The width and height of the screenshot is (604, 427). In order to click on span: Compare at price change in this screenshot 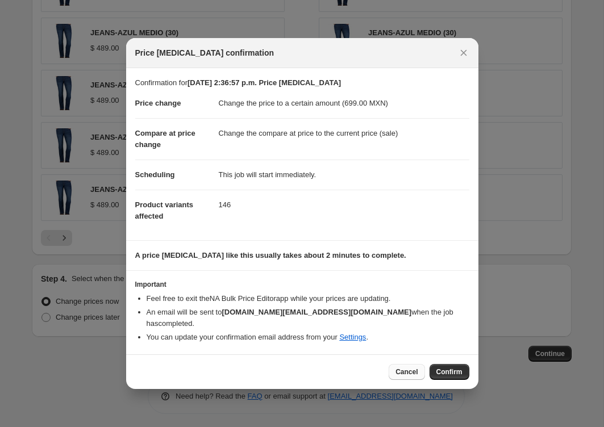, I will do `click(165, 139)`.